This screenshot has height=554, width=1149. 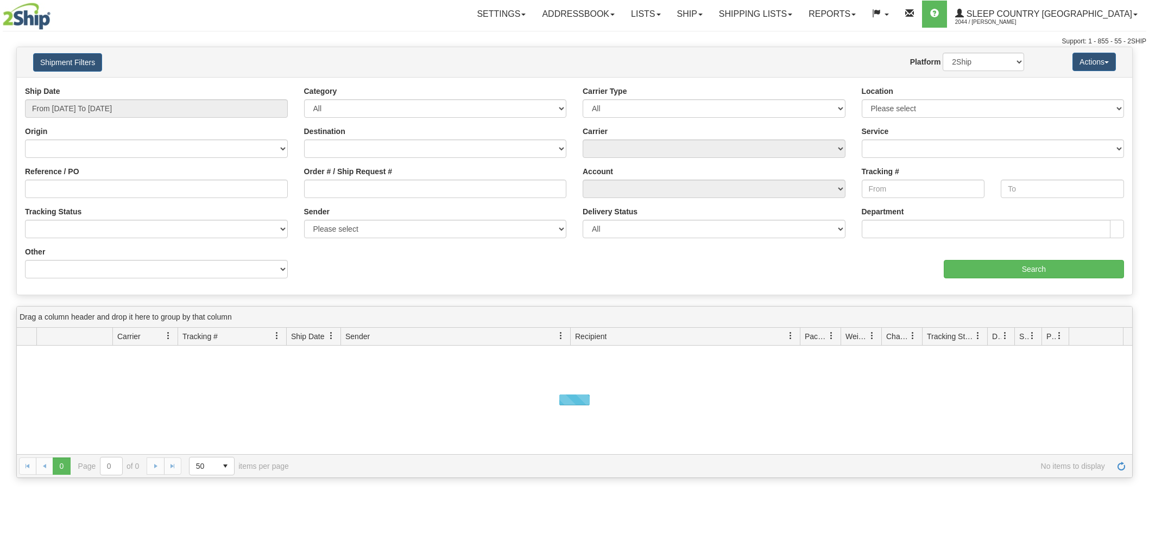 I want to click on a: Ship, so click(x=690, y=14).